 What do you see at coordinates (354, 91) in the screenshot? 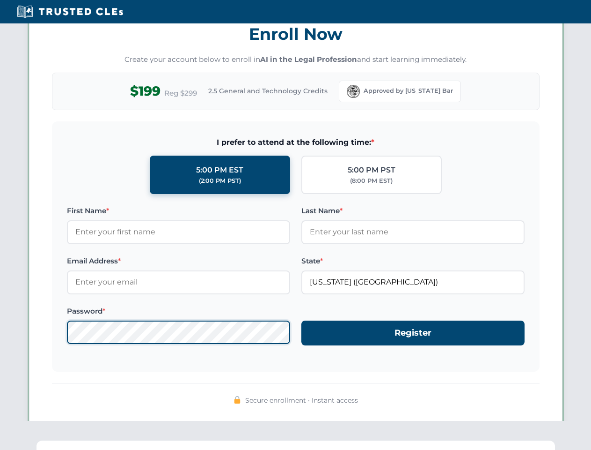
I see `img: Florida Bar` at bounding box center [354, 91].